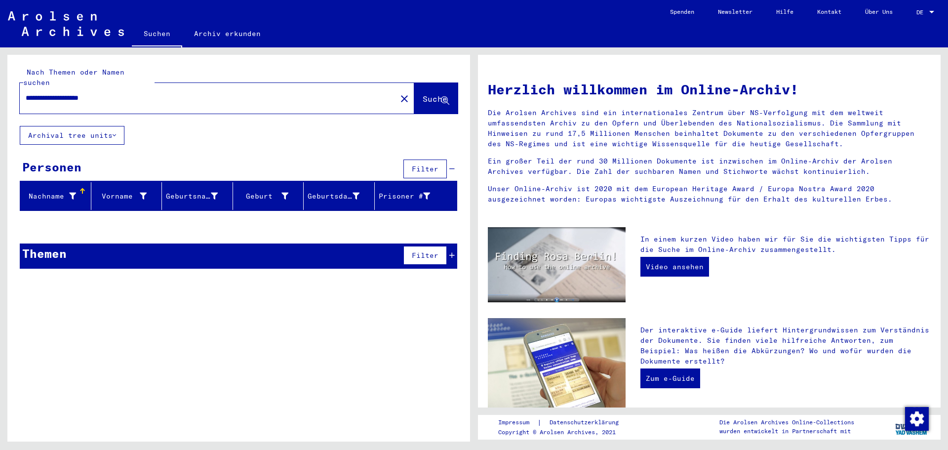 The height and width of the screenshot is (450, 948). What do you see at coordinates (198, 196) in the screenshot?
I see `mat-header-cell: Geburtsname` at bounding box center [198, 196].